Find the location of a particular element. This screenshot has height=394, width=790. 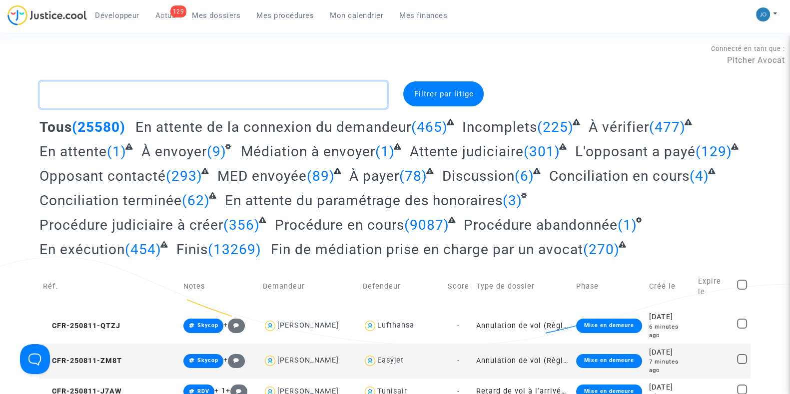

span: Incomplets is located at coordinates (500, 127).